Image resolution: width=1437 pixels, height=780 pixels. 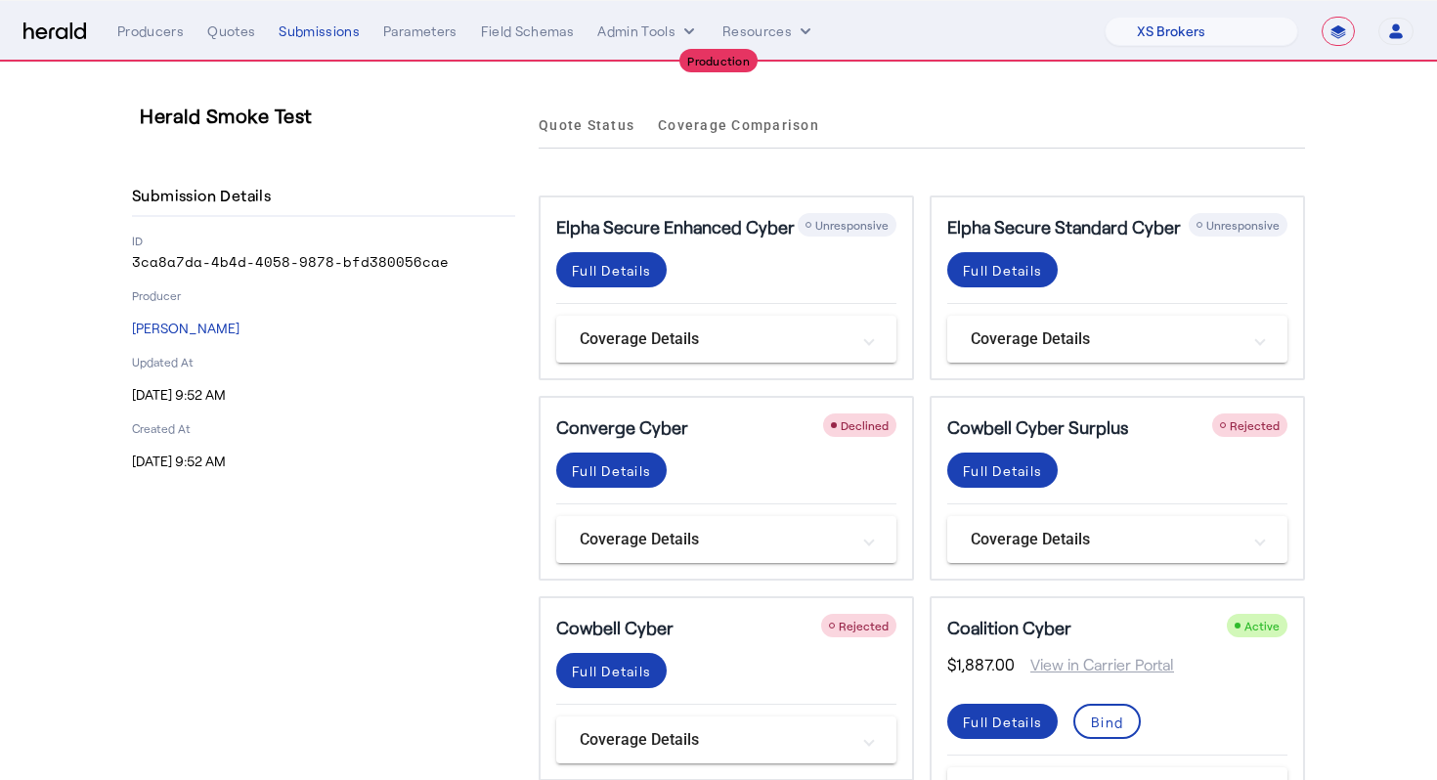 I want to click on span: Coverage Comparison, so click(x=738, y=125).